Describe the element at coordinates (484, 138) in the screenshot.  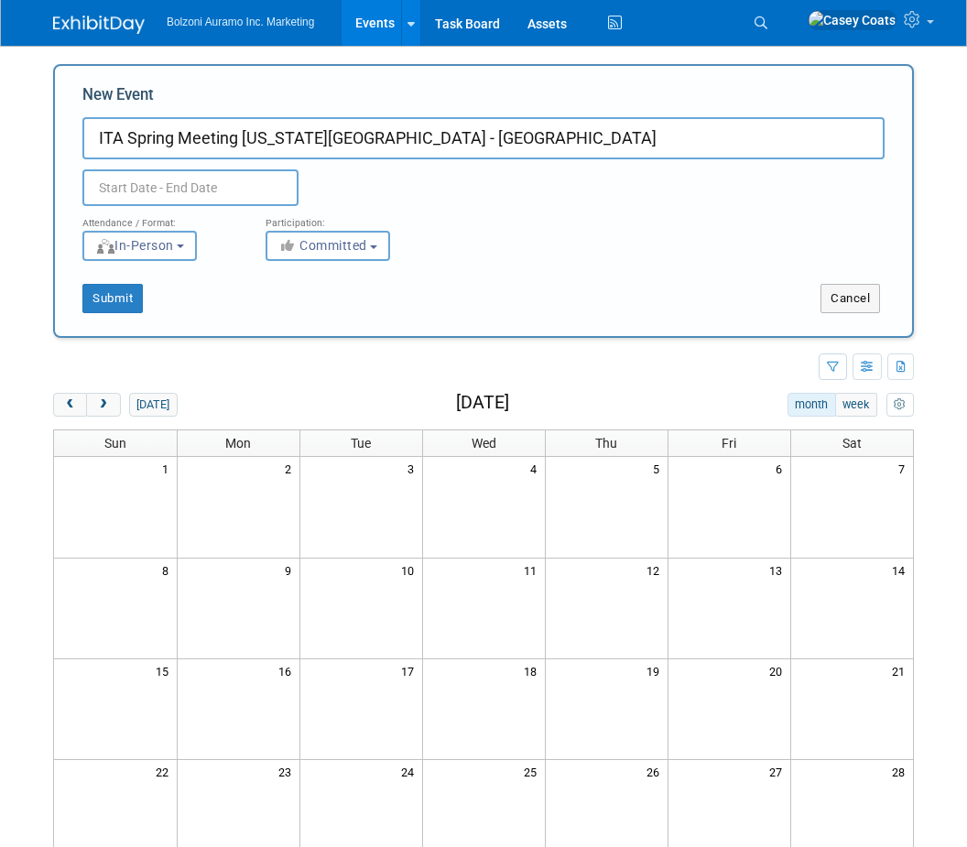
I see `input: Name of Trade Show / Conference` at that location.